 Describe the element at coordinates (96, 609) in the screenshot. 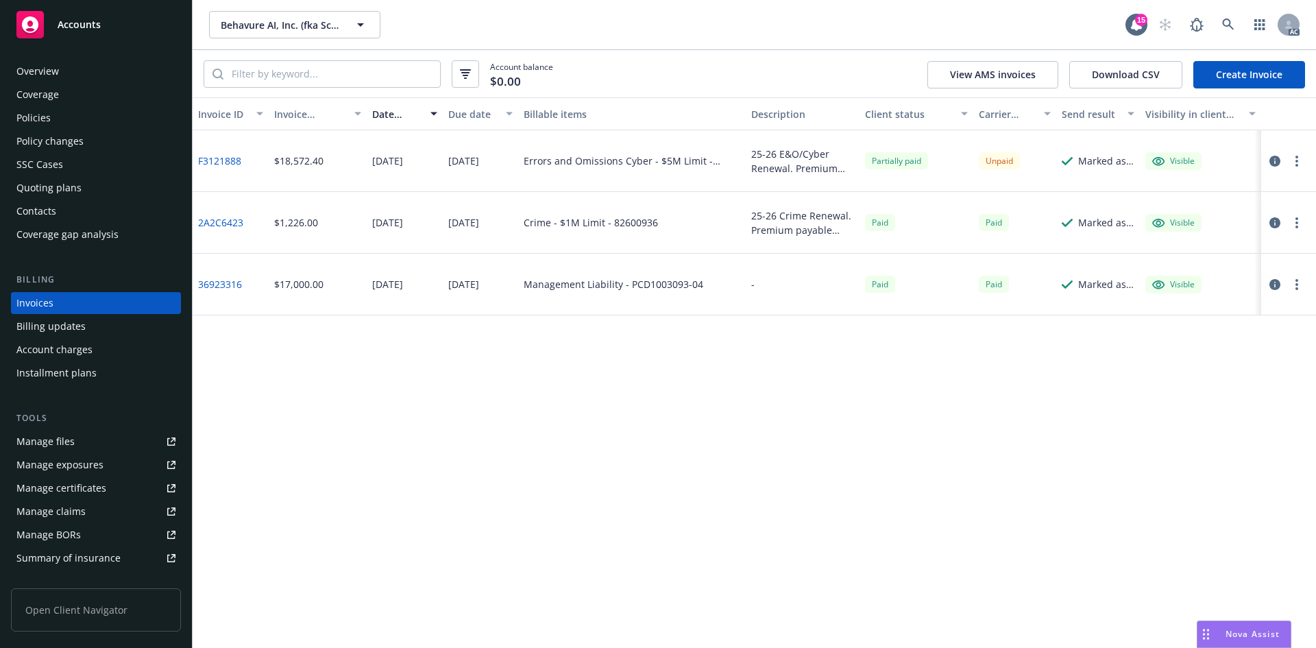

I see `span: Open Client Navigator` at that location.